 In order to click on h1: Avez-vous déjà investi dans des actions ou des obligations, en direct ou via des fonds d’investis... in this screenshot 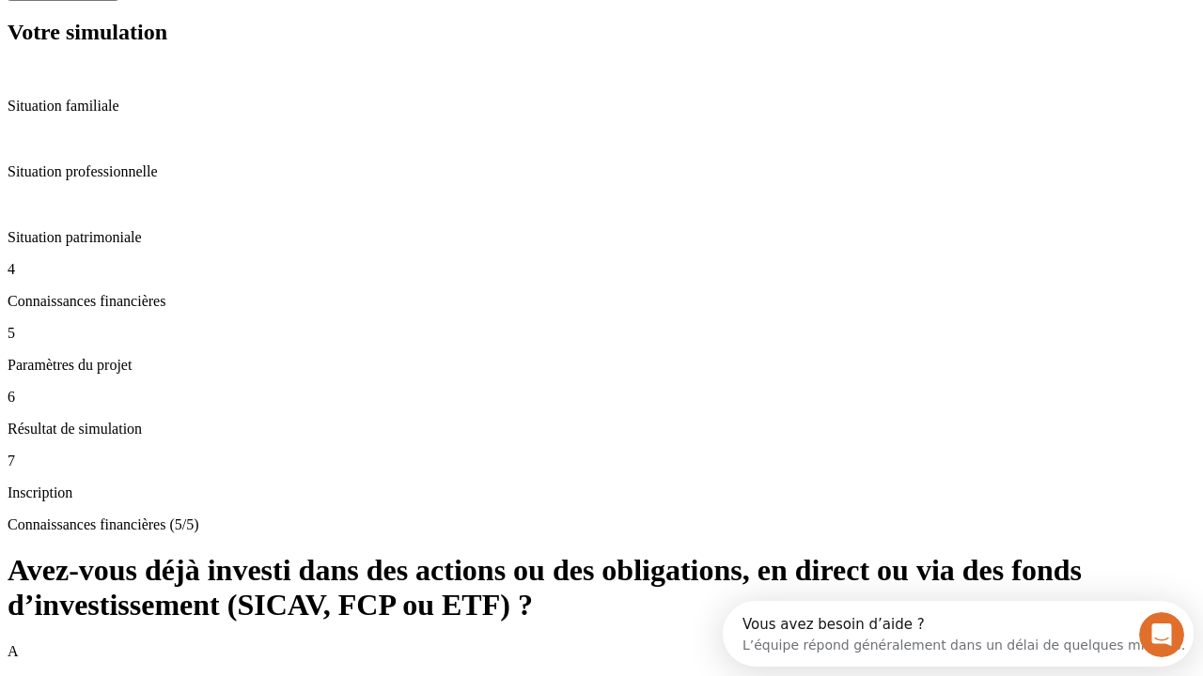, I will do `click(601, 588)`.